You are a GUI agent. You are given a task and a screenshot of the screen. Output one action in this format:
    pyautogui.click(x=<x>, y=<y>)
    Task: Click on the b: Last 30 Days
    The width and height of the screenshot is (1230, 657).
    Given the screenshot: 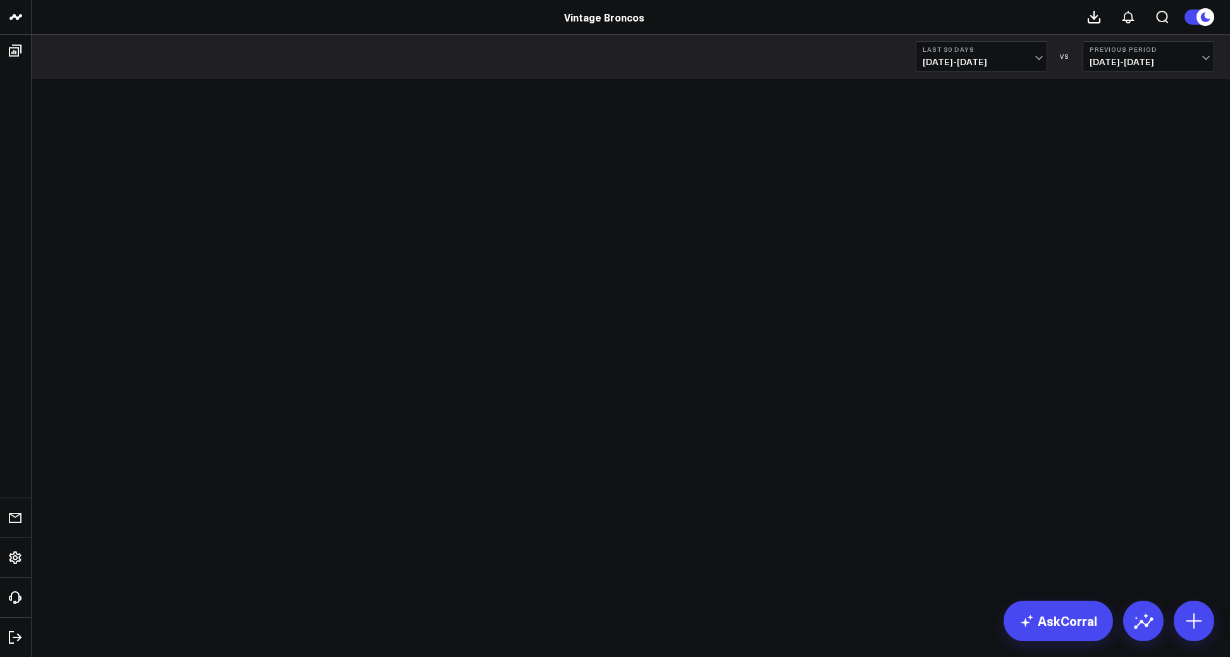 What is the action you would take?
    pyautogui.click(x=981, y=49)
    